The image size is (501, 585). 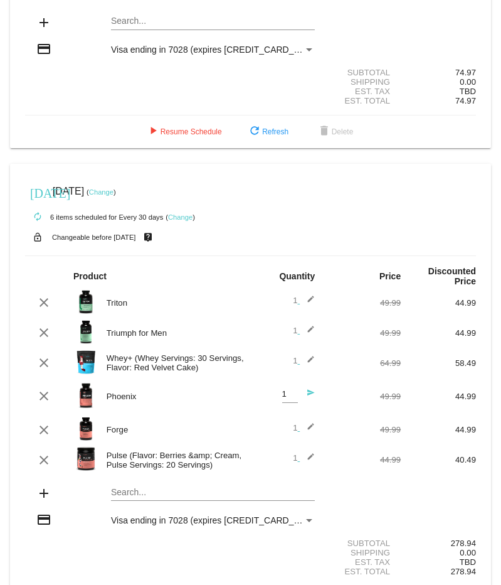 What do you see at coordinates (176, 302) in the screenshot?
I see `div: Triton` at bounding box center [176, 302].